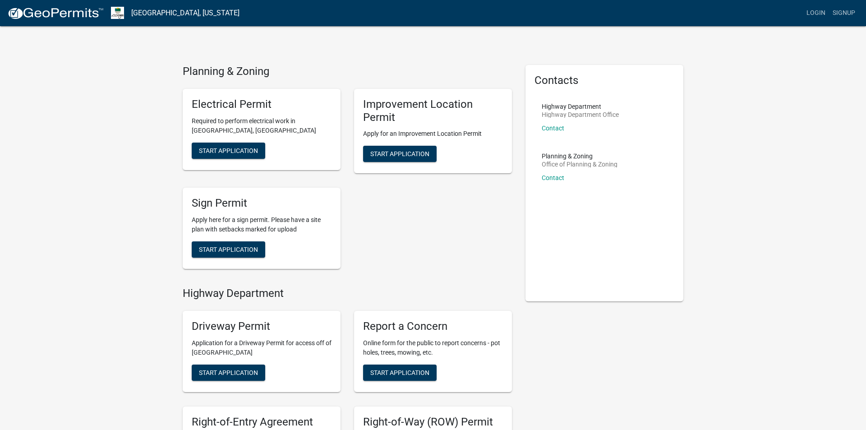 This screenshot has width=866, height=430. Describe the element at coordinates (117, 13) in the screenshot. I see `img: Morgan County, Indiana` at that location.